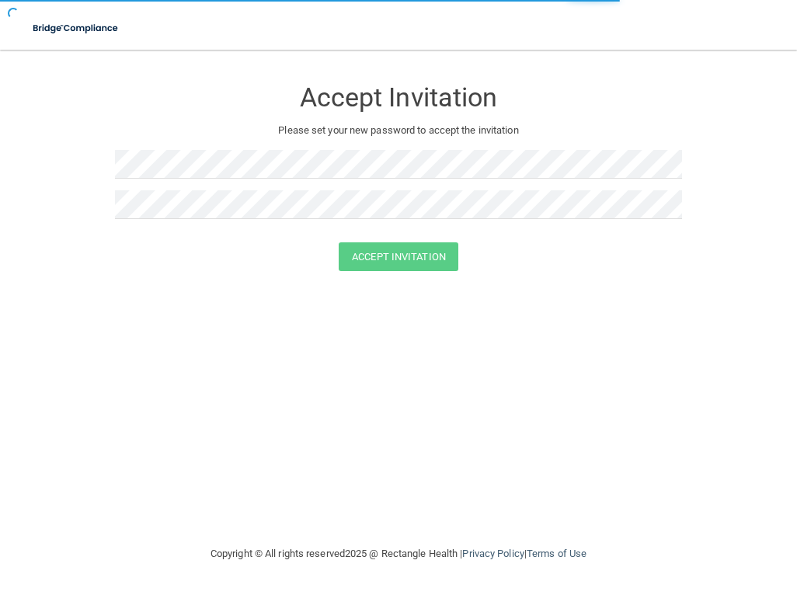  Describe the element at coordinates (492, 553) in the screenshot. I see `a: Privacy Policy` at that location.